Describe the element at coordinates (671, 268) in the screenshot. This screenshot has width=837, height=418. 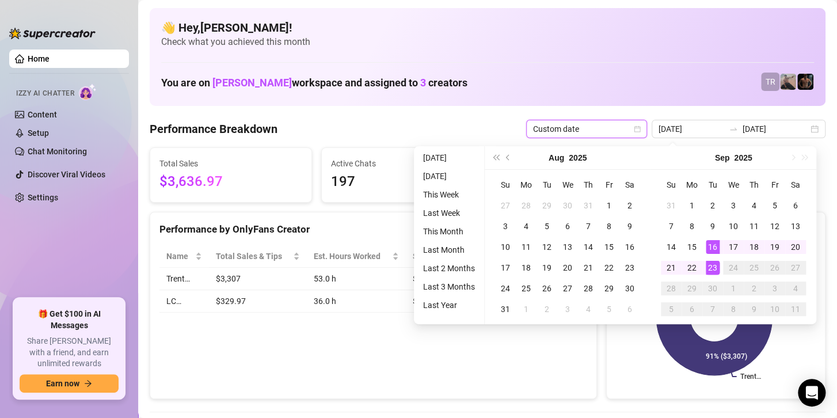
I see `td: 2025-09-21` at that location.